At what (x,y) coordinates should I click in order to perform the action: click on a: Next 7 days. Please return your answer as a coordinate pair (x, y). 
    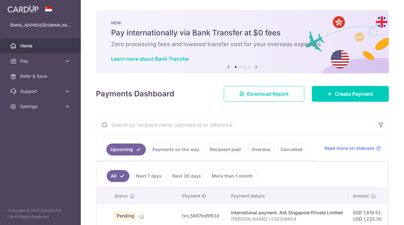
    Looking at the image, I should click on (149, 176).